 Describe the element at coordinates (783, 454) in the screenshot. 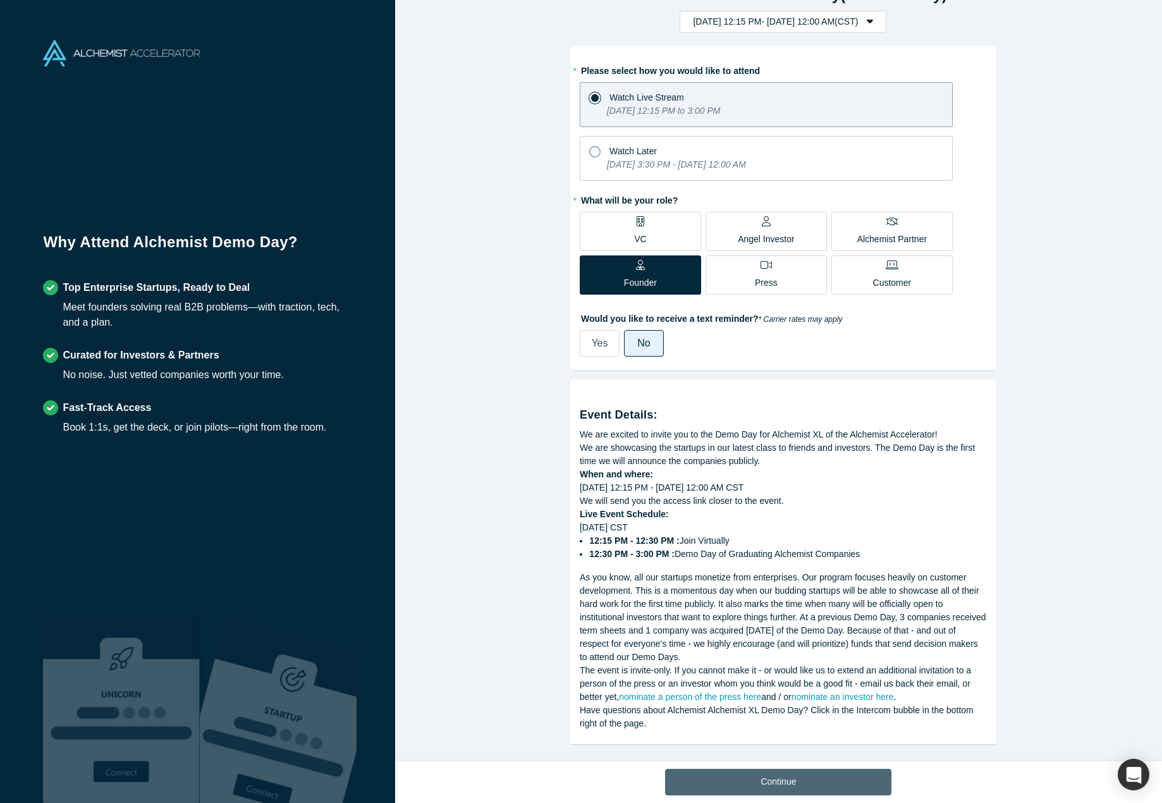

I see `div: We are showcasing the startups in our latest class to friends and investors. The Demo Day is the ...` at that location.